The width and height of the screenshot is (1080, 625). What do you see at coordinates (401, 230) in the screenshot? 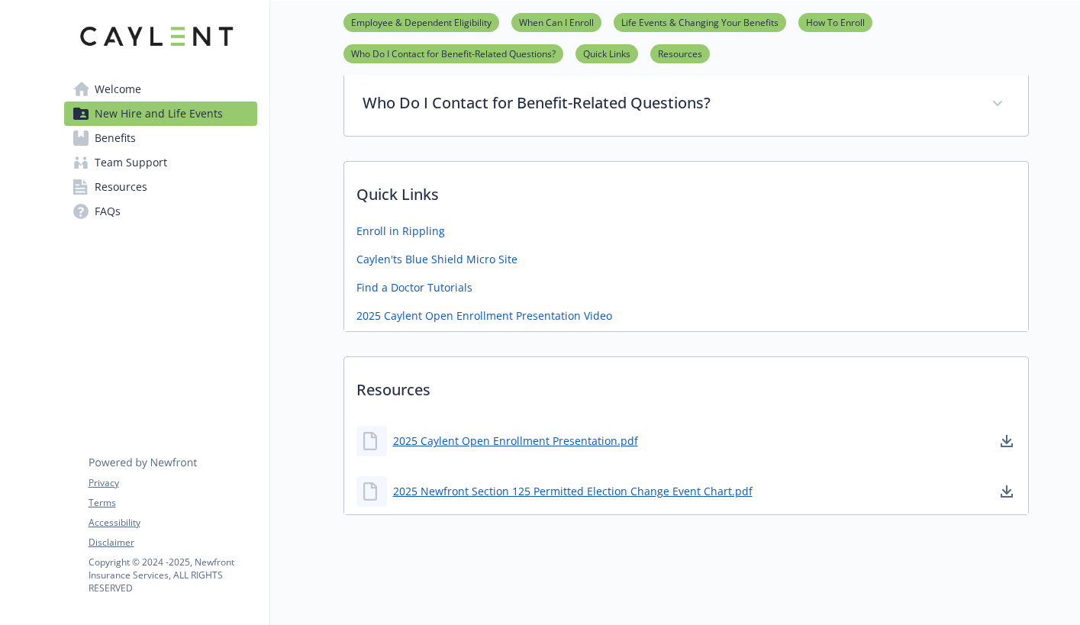
I see `a: Enroll in Rippling` at bounding box center [401, 230].